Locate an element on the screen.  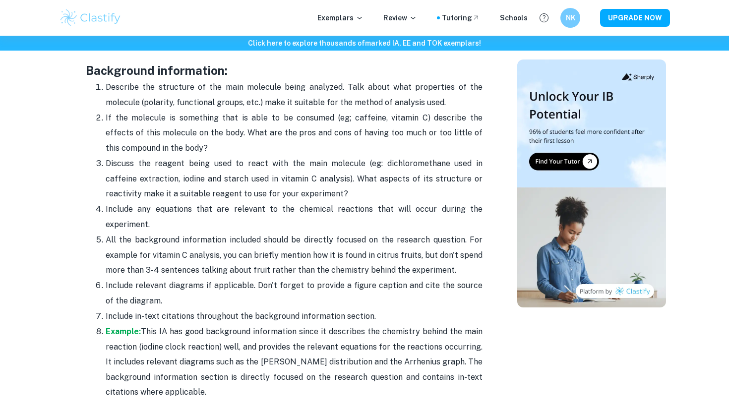
img: Clastify logo is located at coordinates (90, 18).